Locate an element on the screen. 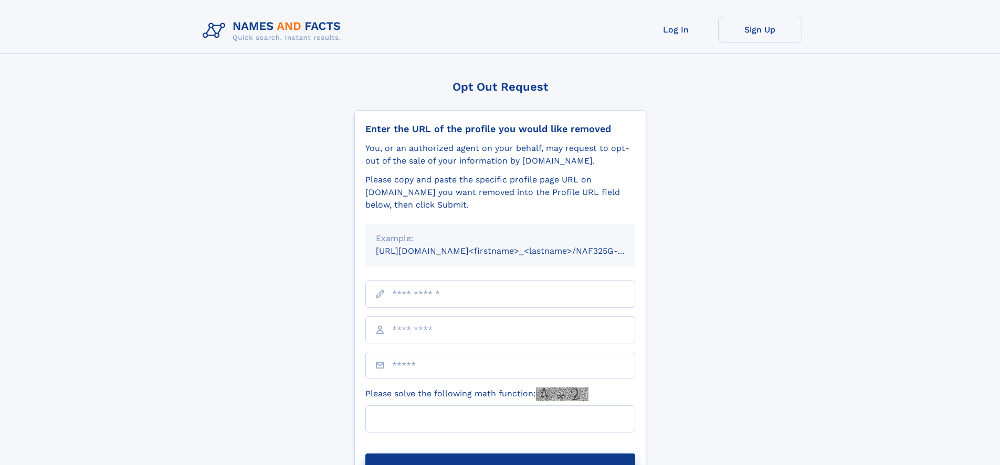 This screenshot has width=1000, height=465. div: You, or an authorized agent on your behalf, may request to opt-out of the sale of your informatio... is located at coordinates (500, 155).